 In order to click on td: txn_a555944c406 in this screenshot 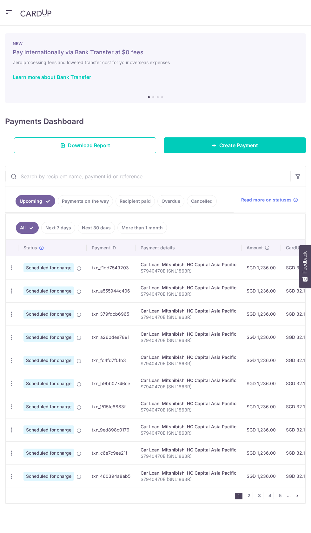, I will do `click(111, 291)`.